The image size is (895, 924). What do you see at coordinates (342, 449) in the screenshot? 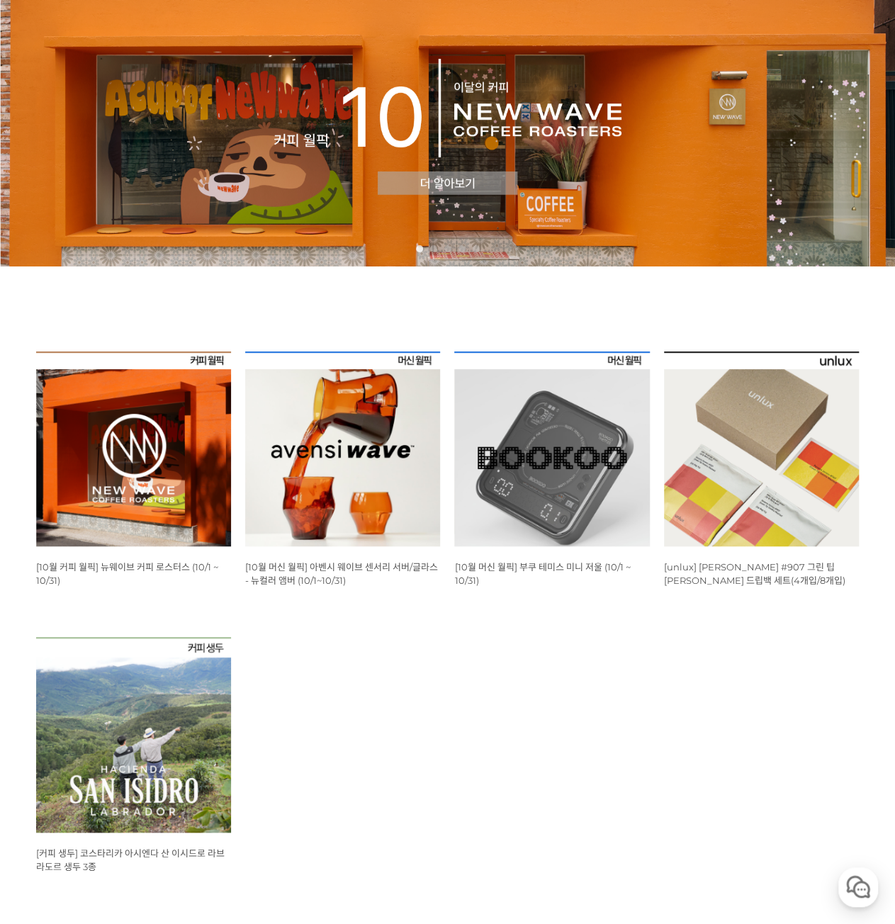
I see `img: [10월 머신 월픽] 아벤시 웨이브 센서리 서버/글라스 - 뉴컬러 앰버 (10/1~10/31)` at bounding box center [342, 449].